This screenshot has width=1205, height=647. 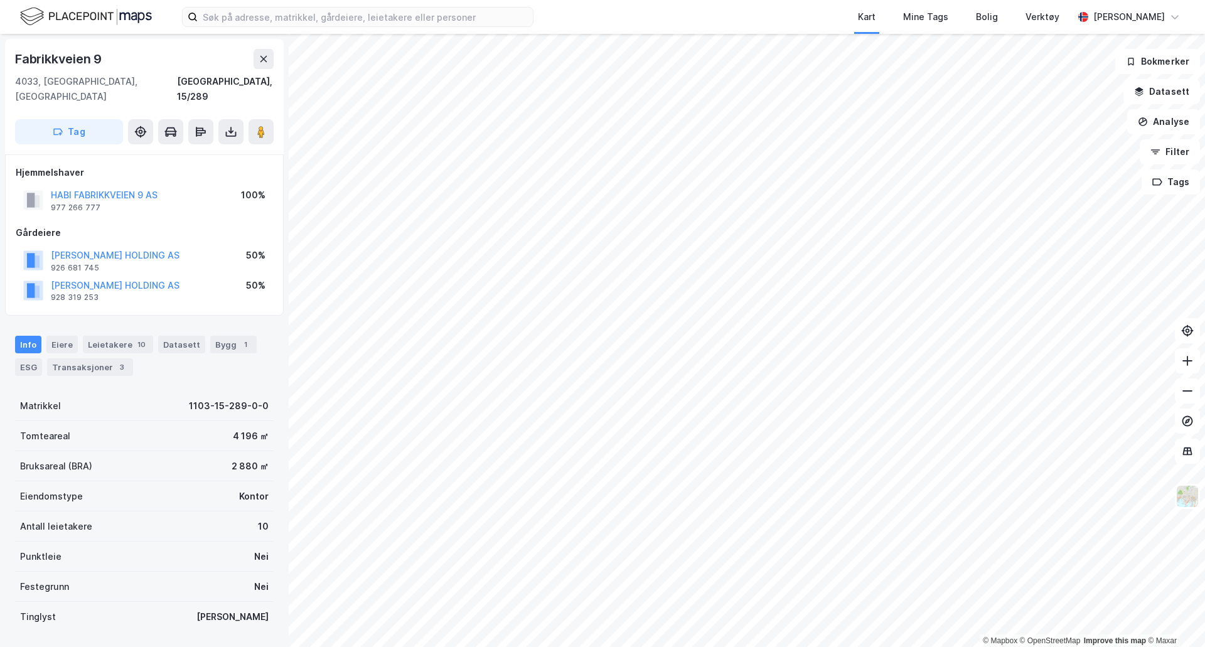 What do you see at coordinates (62, 345) in the screenshot?
I see `div: Eiere` at bounding box center [62, 345].